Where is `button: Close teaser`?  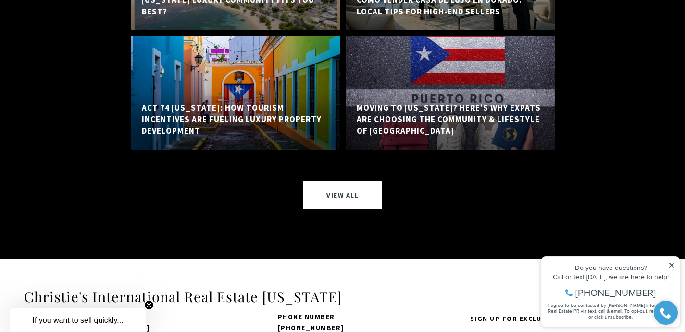 button: Close teaser is located at coordinates (149, 305).